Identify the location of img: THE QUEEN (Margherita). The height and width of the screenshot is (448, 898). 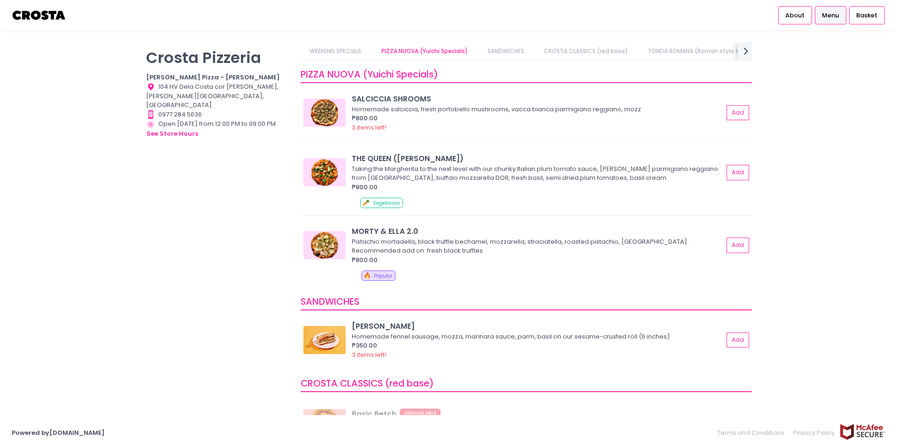
(324, 172).